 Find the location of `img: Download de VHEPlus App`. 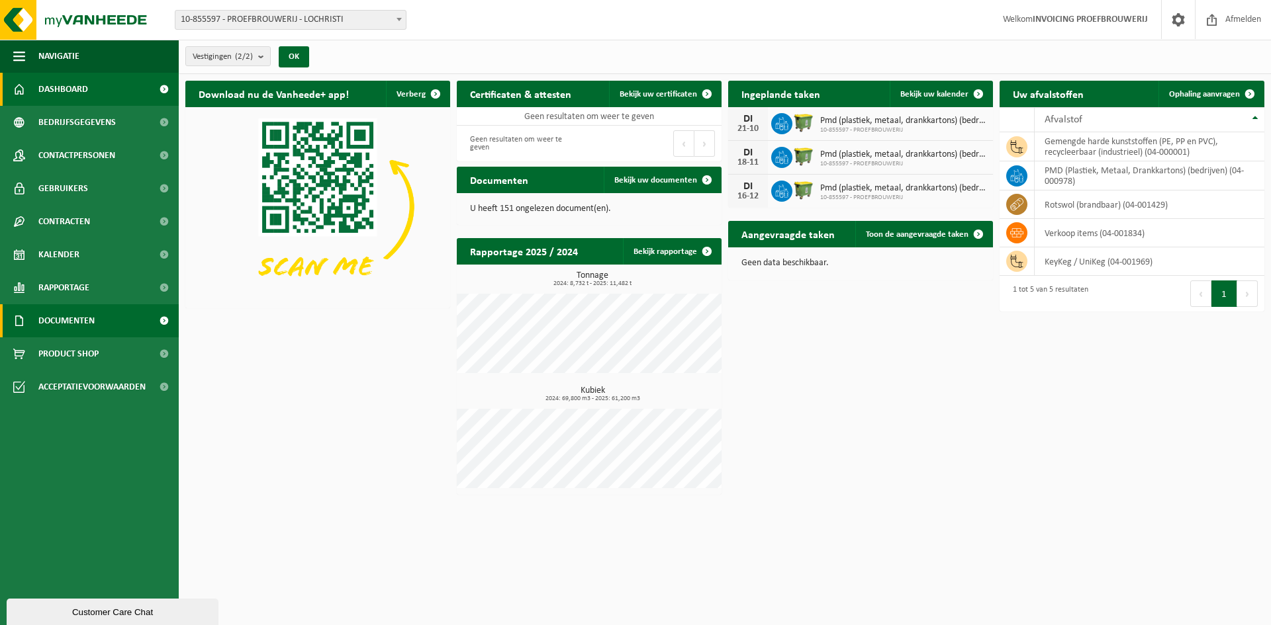

img: Download de VHEPlus App is located at coordinates (318, 206).